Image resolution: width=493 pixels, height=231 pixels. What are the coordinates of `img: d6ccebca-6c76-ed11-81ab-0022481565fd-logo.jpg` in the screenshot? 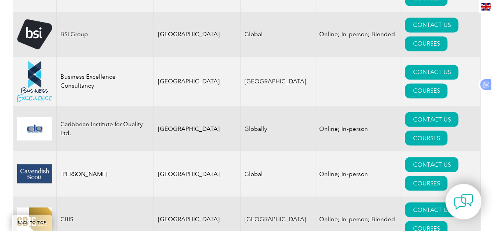 It's located at (35, 128).